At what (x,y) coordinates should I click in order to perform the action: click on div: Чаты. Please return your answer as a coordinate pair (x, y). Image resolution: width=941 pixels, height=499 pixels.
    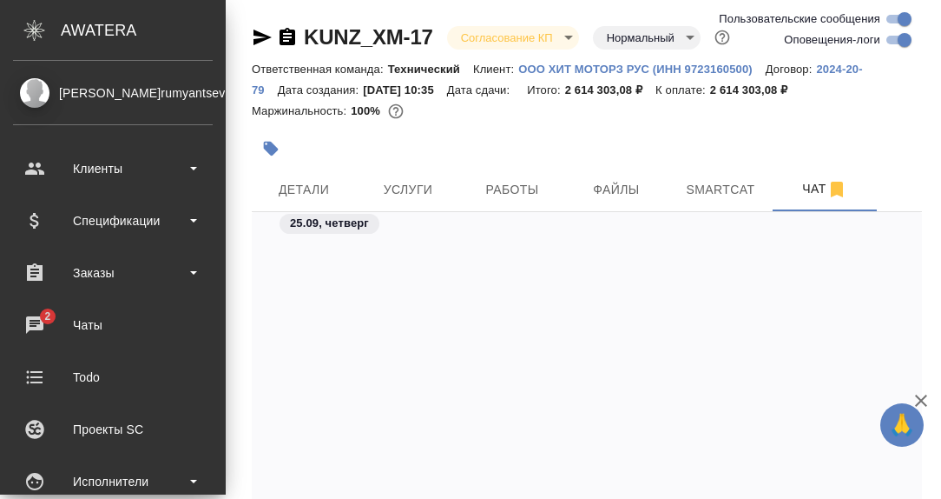
    Looking at the image, I should click on (113, 325).